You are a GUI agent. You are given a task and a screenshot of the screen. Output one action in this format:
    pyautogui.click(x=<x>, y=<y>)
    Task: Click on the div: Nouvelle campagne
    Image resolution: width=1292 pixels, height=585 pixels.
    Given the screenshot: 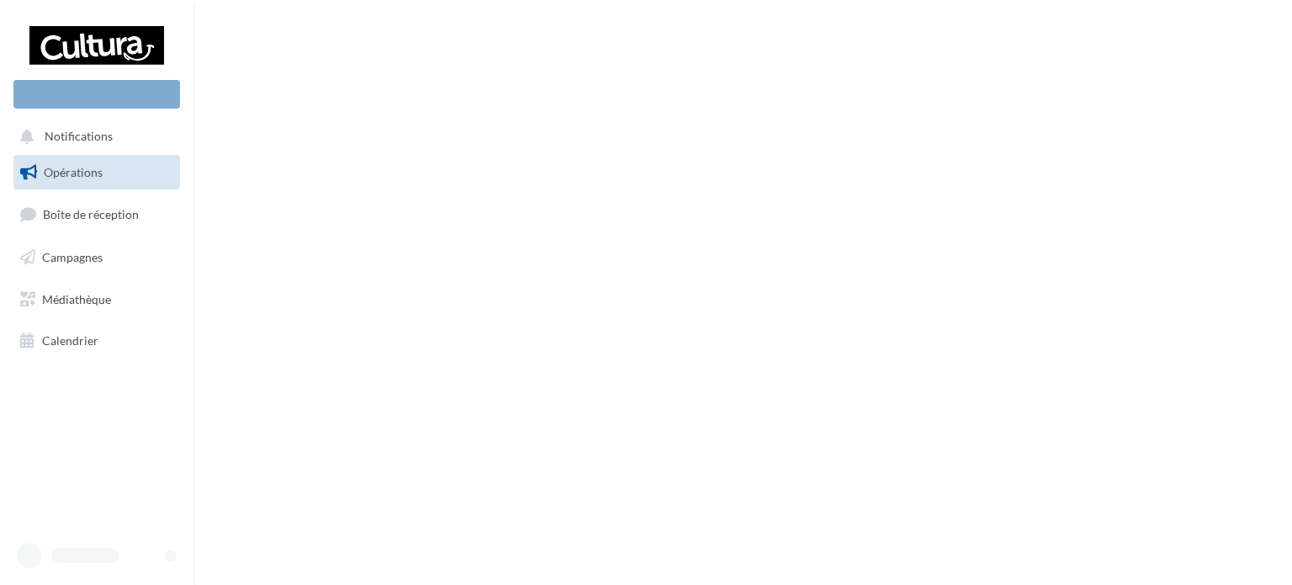 What is the action you would take?
    pyautogui.click(x=97, y=94)
    